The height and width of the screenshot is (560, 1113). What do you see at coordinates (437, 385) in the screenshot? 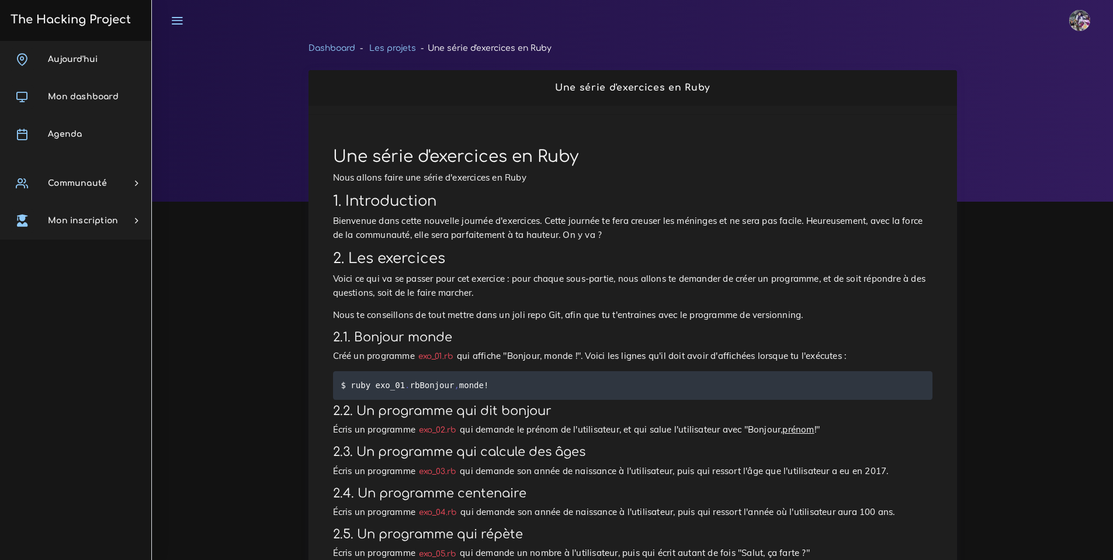
I see `span: Bonjour` at bounding box center [437, 385].